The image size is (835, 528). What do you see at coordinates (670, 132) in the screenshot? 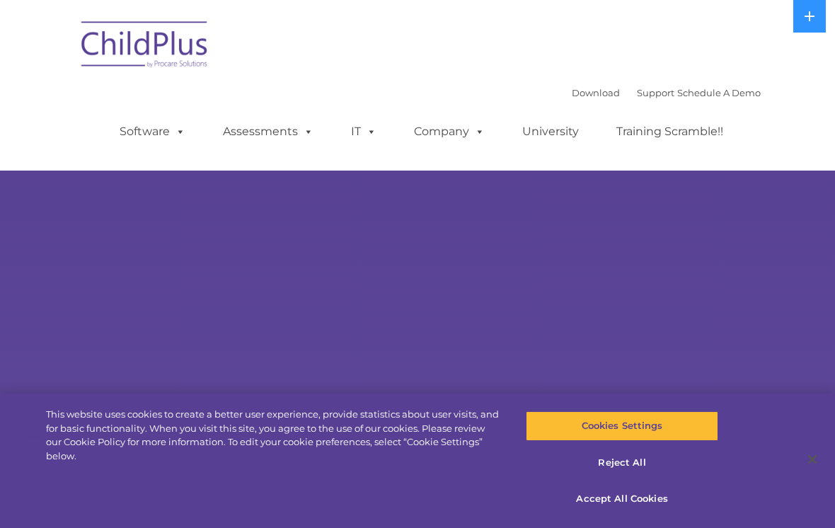
I see `a: Training Scramble!!` at bounding box center [670, 132].